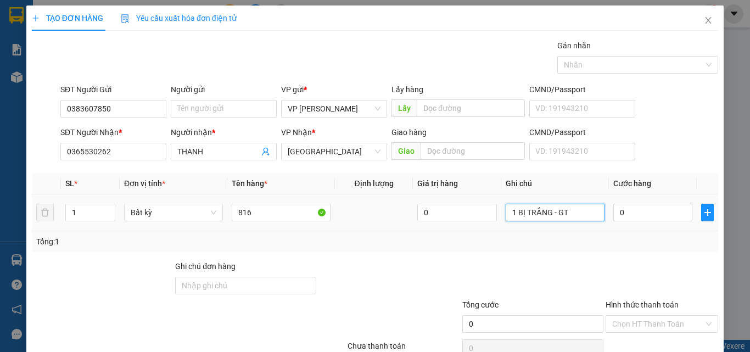 Image resolution: width=750 pixels, height=352 pixels. I want to click on span: Sài Gòn, so click(334, 151).